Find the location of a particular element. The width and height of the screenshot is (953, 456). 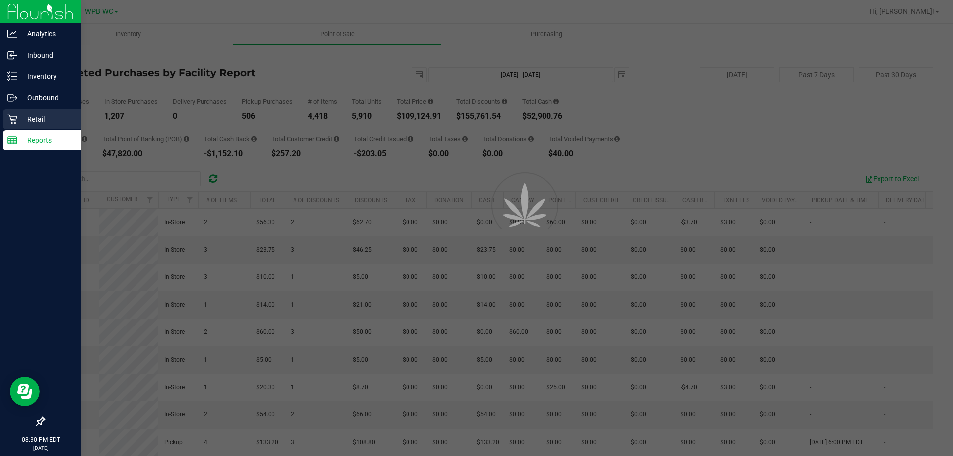

p: Retail is located at coordinates (47, 119).